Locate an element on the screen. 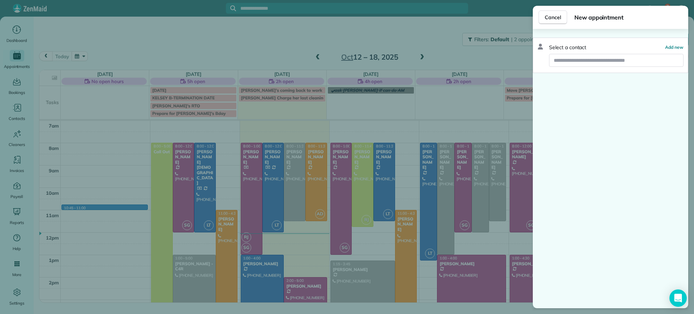  button: Add new is located at coordinates (674, 47).